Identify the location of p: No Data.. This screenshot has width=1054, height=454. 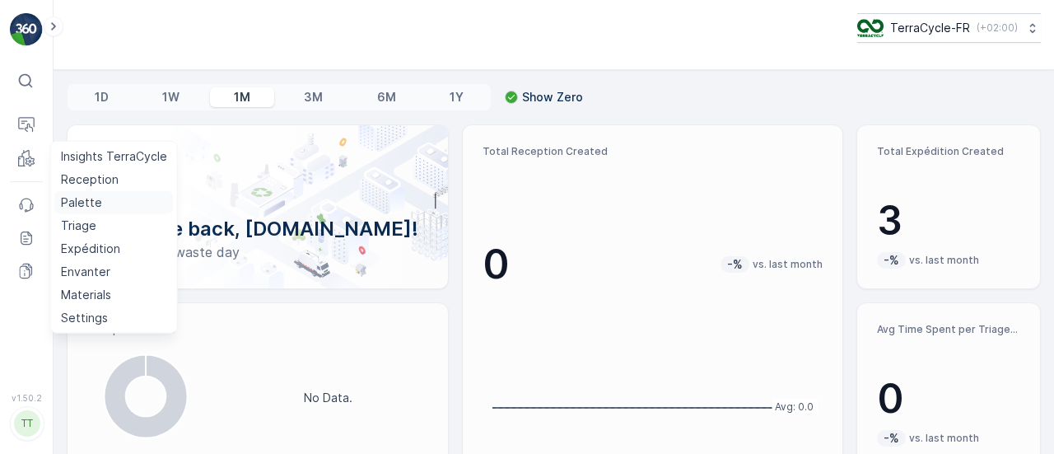
(328, 398).